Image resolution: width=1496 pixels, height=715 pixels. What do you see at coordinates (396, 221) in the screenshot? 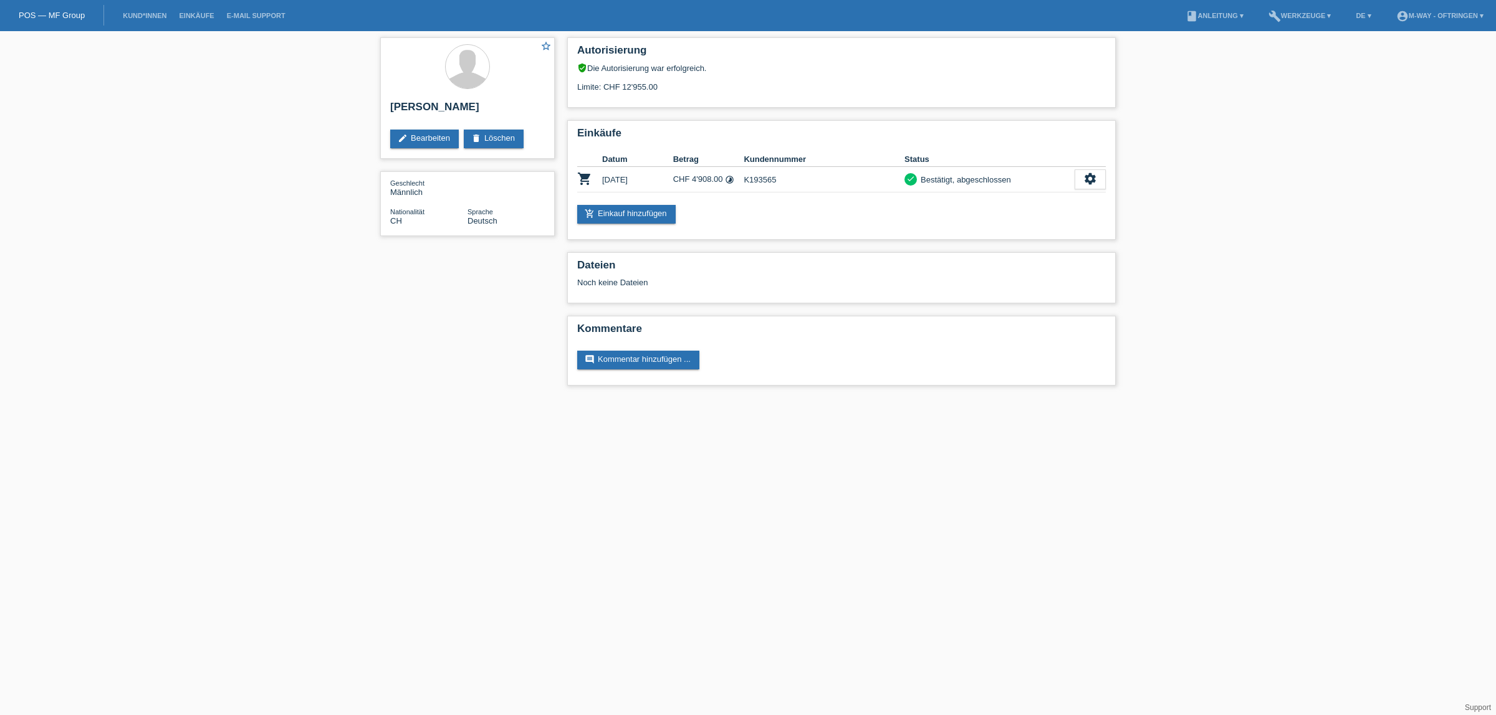
I see `span: Schweiz` at bounding box center [396, 221].